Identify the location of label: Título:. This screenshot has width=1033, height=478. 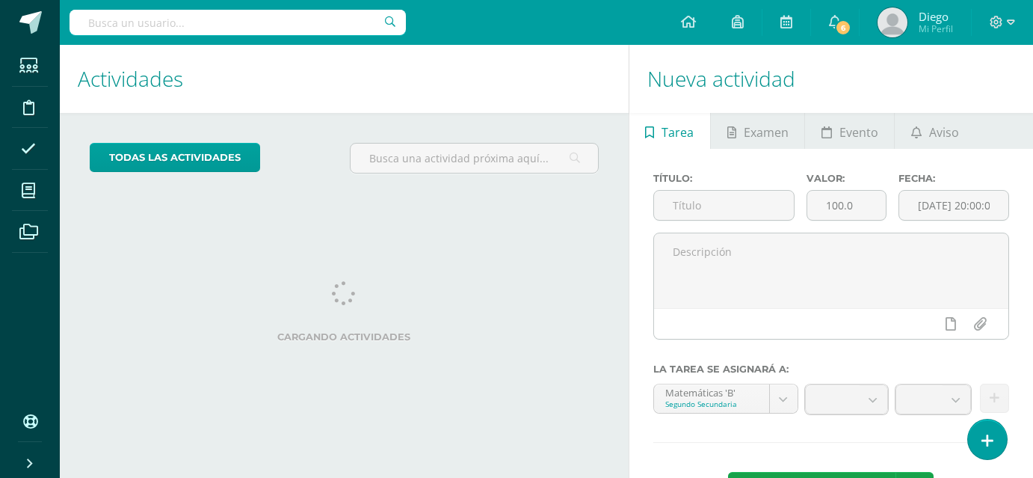
(723, 178).